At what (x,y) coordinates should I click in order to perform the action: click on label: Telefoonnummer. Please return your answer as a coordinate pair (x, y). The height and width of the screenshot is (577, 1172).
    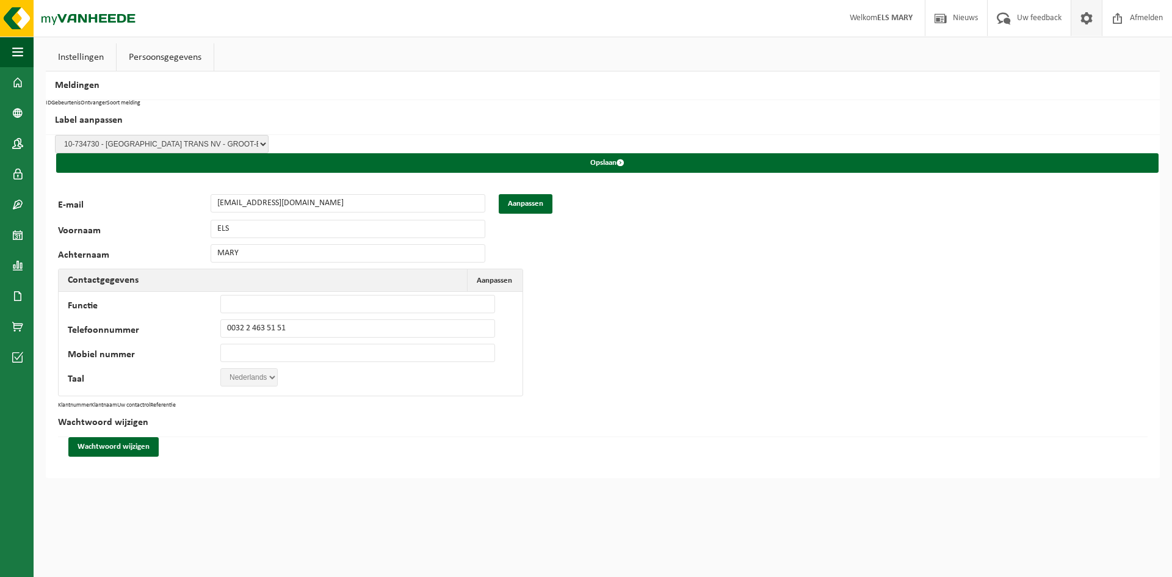
    Looking at the image, I should click on (144, 331).